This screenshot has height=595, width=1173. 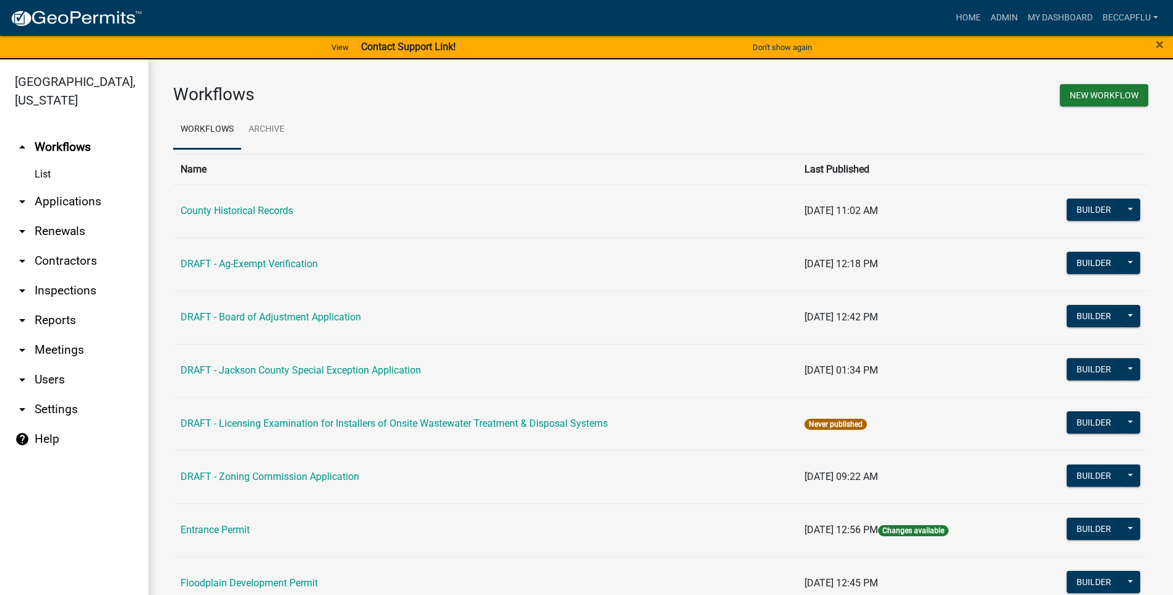 I want to click on i: help, so click(x=22, y=439).